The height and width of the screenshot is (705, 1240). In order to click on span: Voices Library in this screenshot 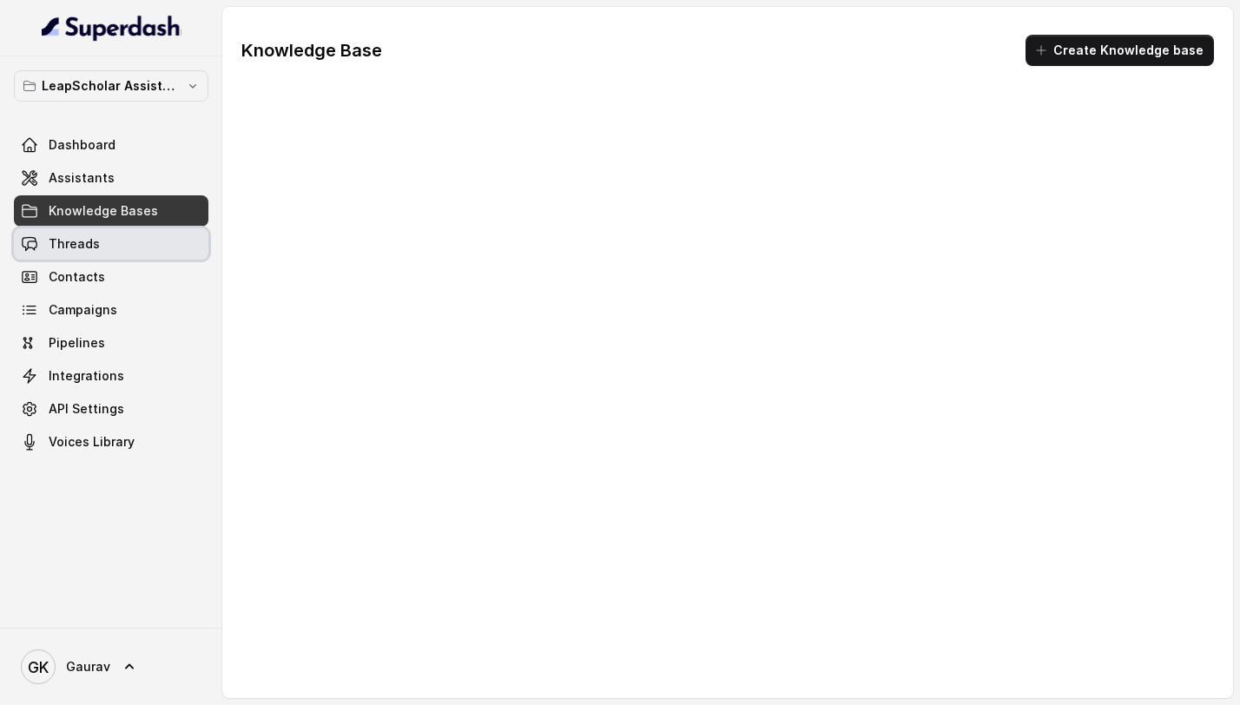, I will do `click(91, 442)`.